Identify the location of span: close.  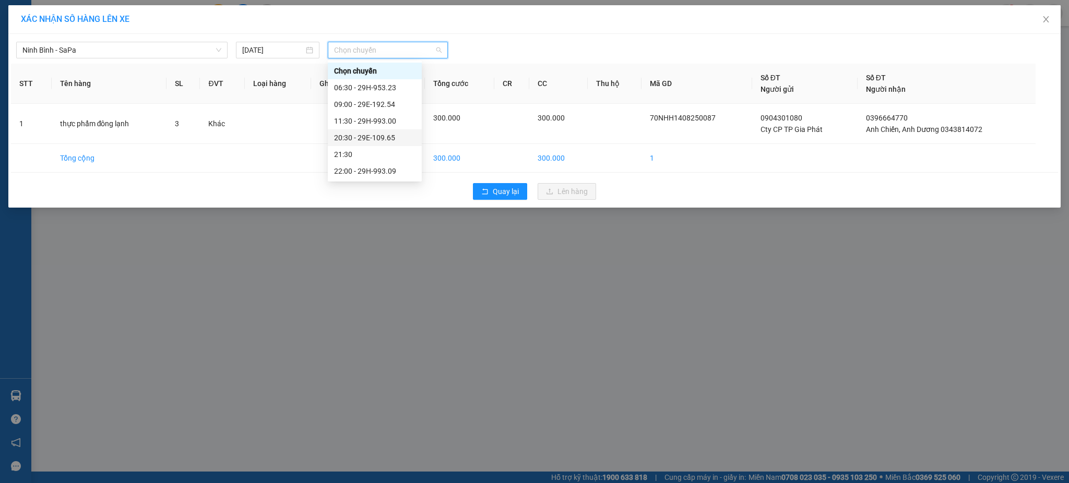
(1046, 19).